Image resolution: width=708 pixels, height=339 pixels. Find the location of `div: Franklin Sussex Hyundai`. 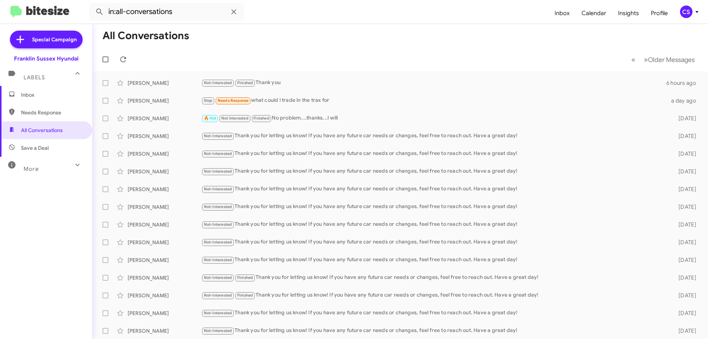

div: Franklin Sussex Hyundai is located at coordinates (46, 59).